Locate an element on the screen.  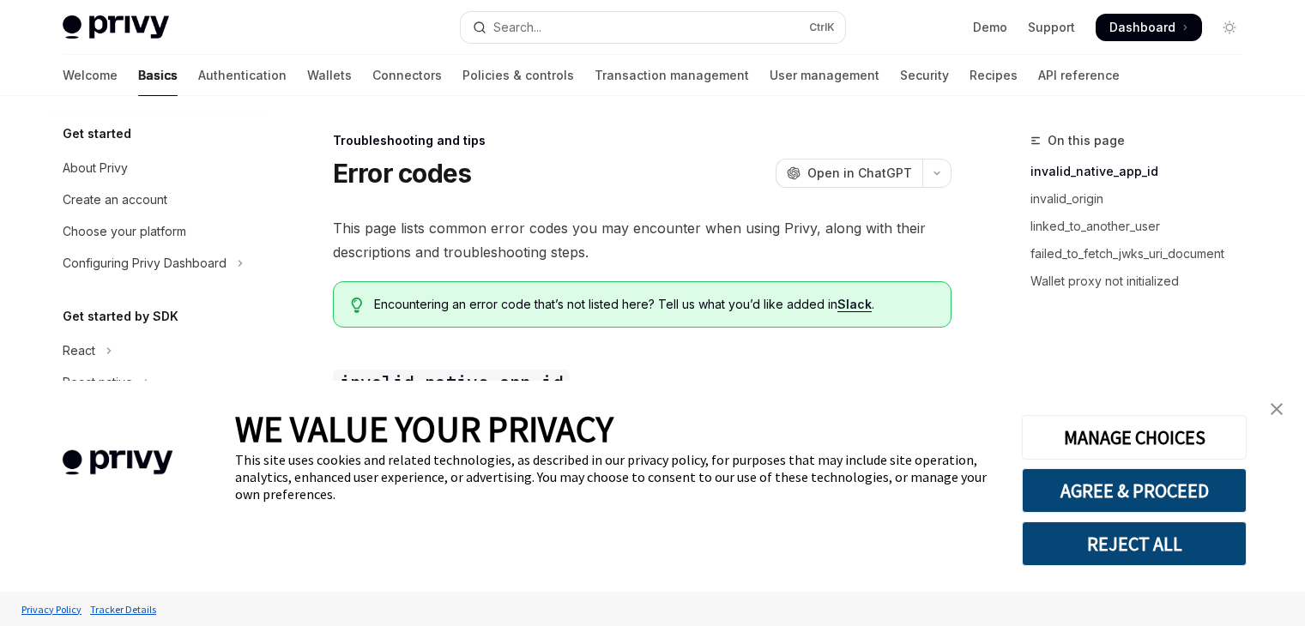
div: About Privy is located at coordinates (95, 168).